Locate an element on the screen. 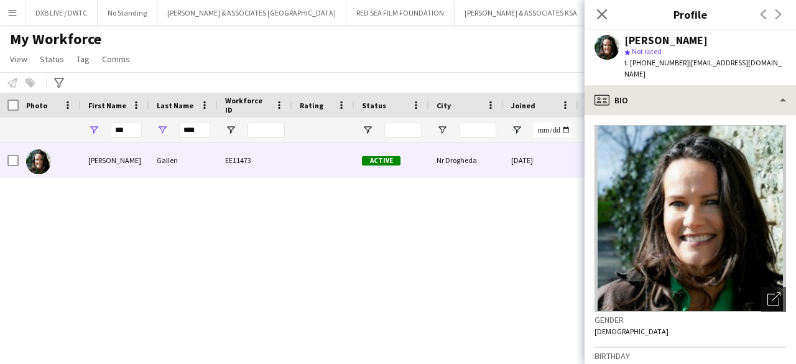 The width and height of the screenshot is (796, 364). a: View is located at coordinates (19, 59).